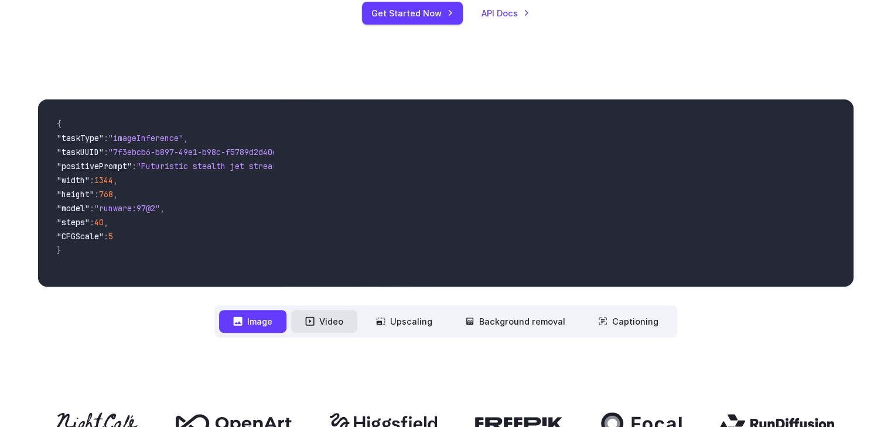  I want to click on span: "Futuristic stealth jet streaking through a neon-lit cityscape with glowing purple exhaust", so click(350, 166).